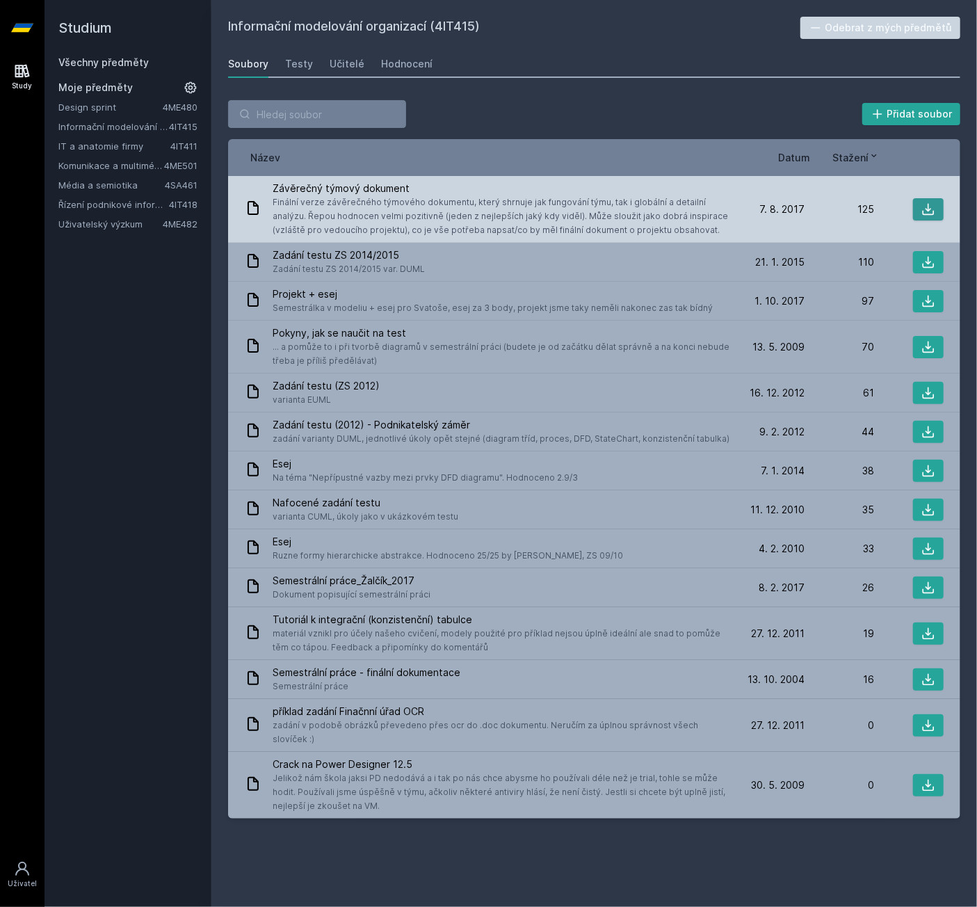  Describe the element at coordinates (780, 262) in the screenshot. I see `span: 21. 1. 2015` at that location.